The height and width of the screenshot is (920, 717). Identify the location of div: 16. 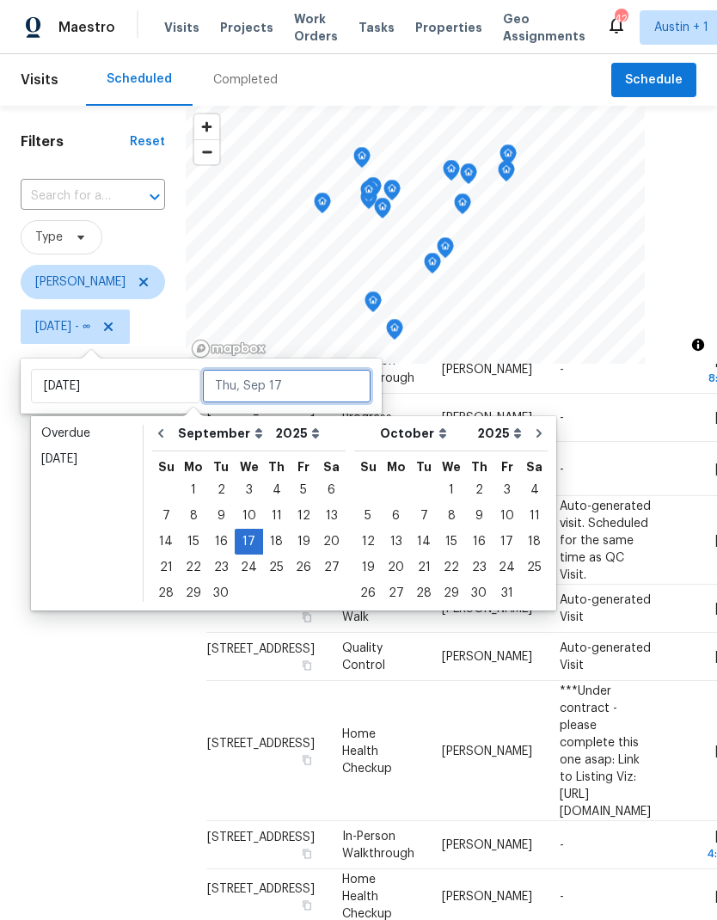
(221, 542).